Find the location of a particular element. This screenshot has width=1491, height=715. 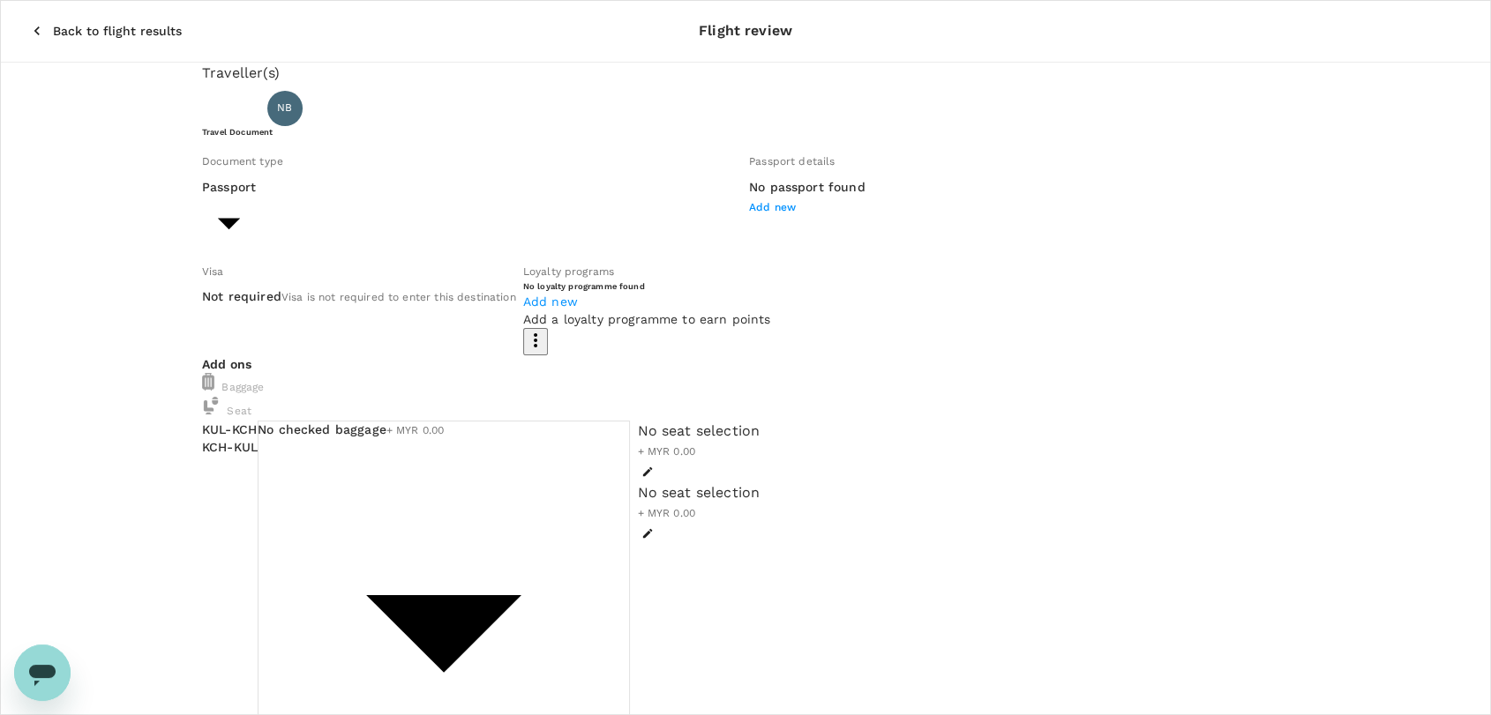

p: Passport is located at coordinates (228, 187).